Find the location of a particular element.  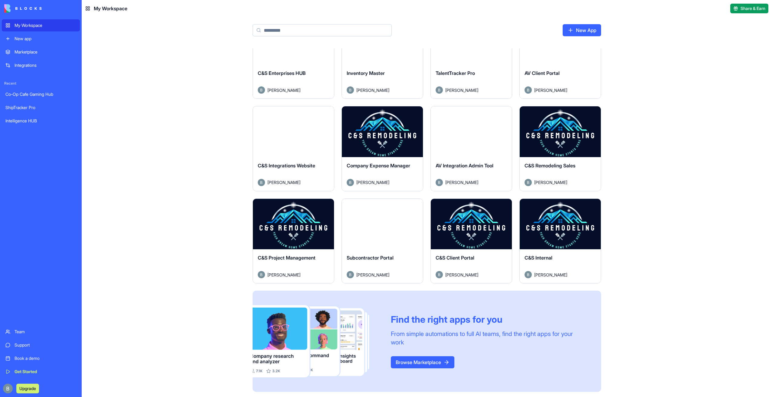

span: AV Integration Admin Tool is located at coordinates (464, 166).